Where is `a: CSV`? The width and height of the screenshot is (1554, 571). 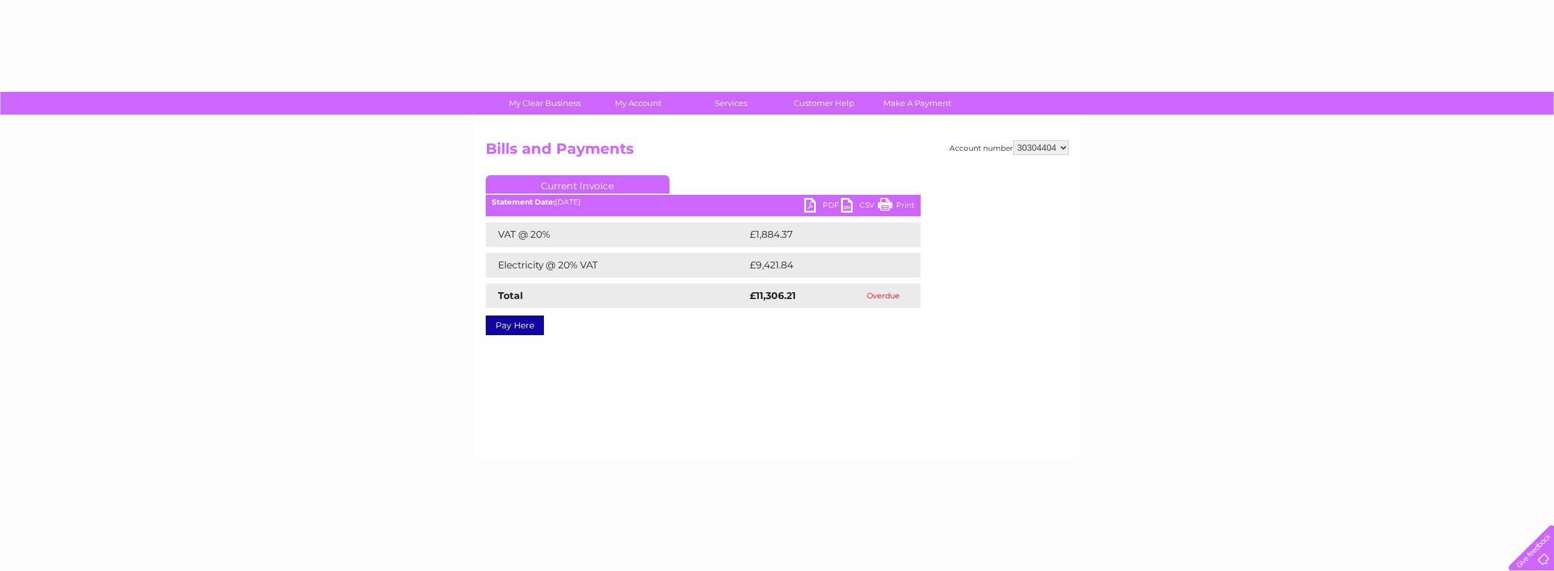
a: CSV is located at coordinates (859, 206).